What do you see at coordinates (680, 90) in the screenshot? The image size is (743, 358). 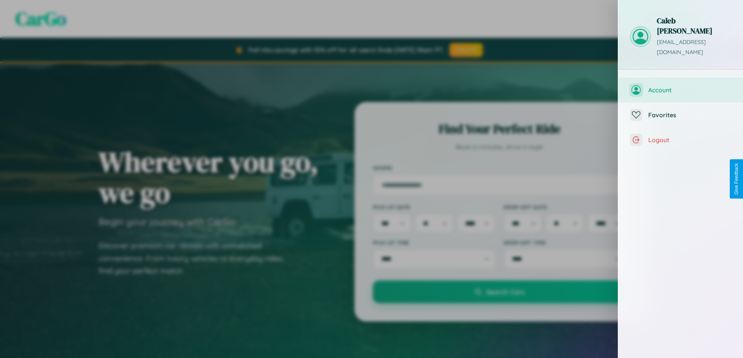 I see `button: Account` at bounding box center [680, 90].